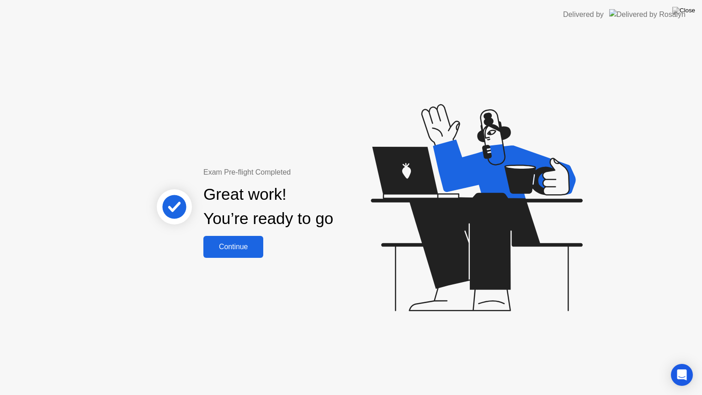 Image resolution: width=702 pixels, height=395 pixels. I want to click on div: Great work! You’re ready to go, so click(268, 207).